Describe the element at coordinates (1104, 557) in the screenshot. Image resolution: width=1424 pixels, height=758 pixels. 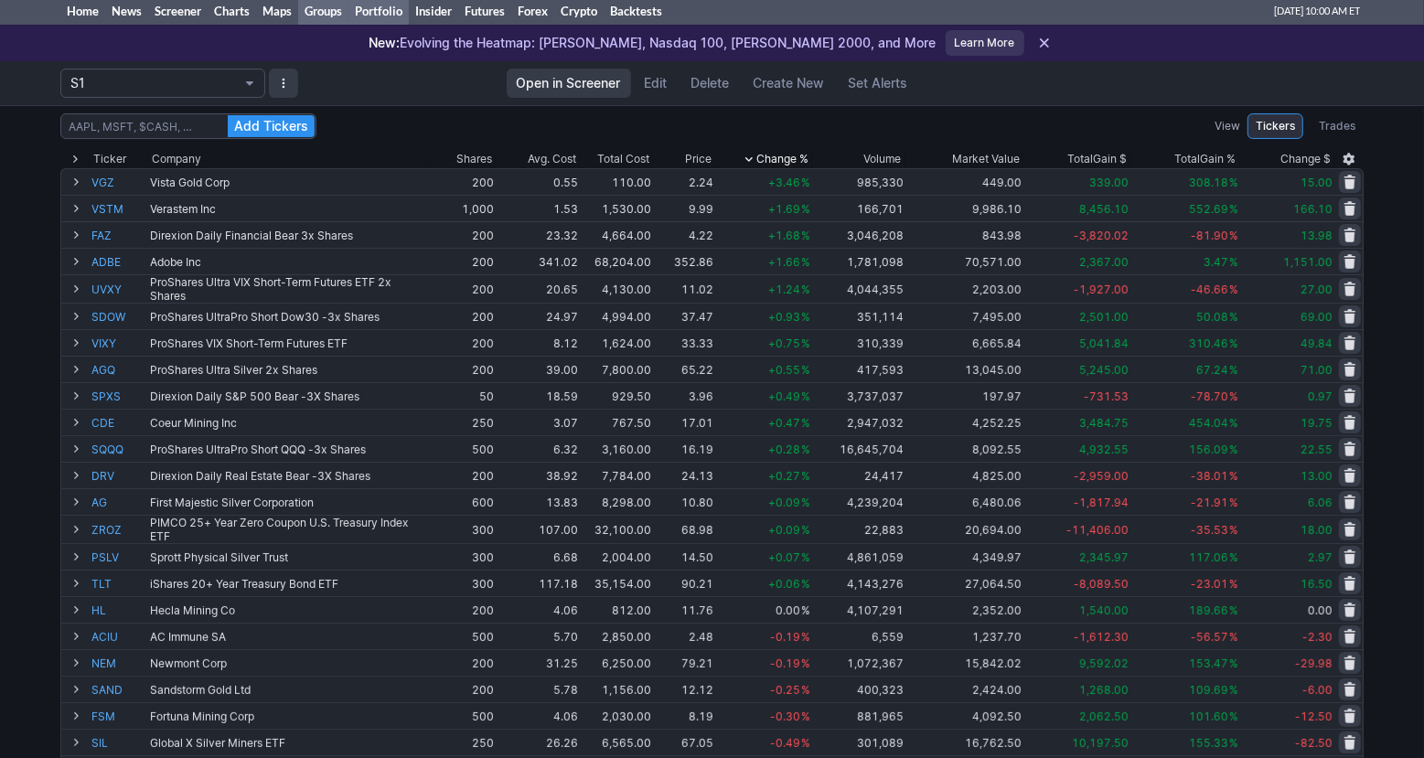
I see `span: 2,345.97` at that location.